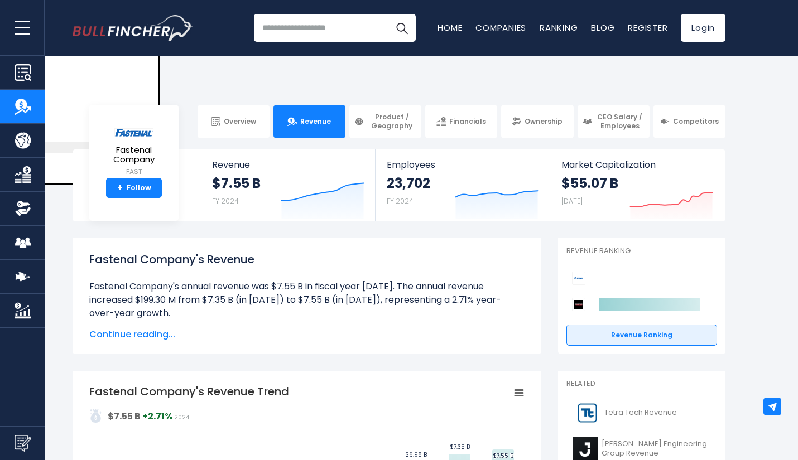  Describe the element at coordinates (590, 183) in the screenshot. I see `strong: $55.07 B` at that location.